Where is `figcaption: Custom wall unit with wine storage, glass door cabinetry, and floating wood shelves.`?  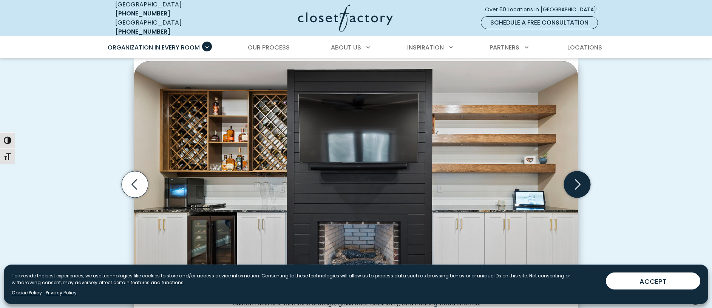 figcaption: Custom wall unit with wine storage, glass door cabinetry, and floating wood shelves. is located at coordinates (356, 300).